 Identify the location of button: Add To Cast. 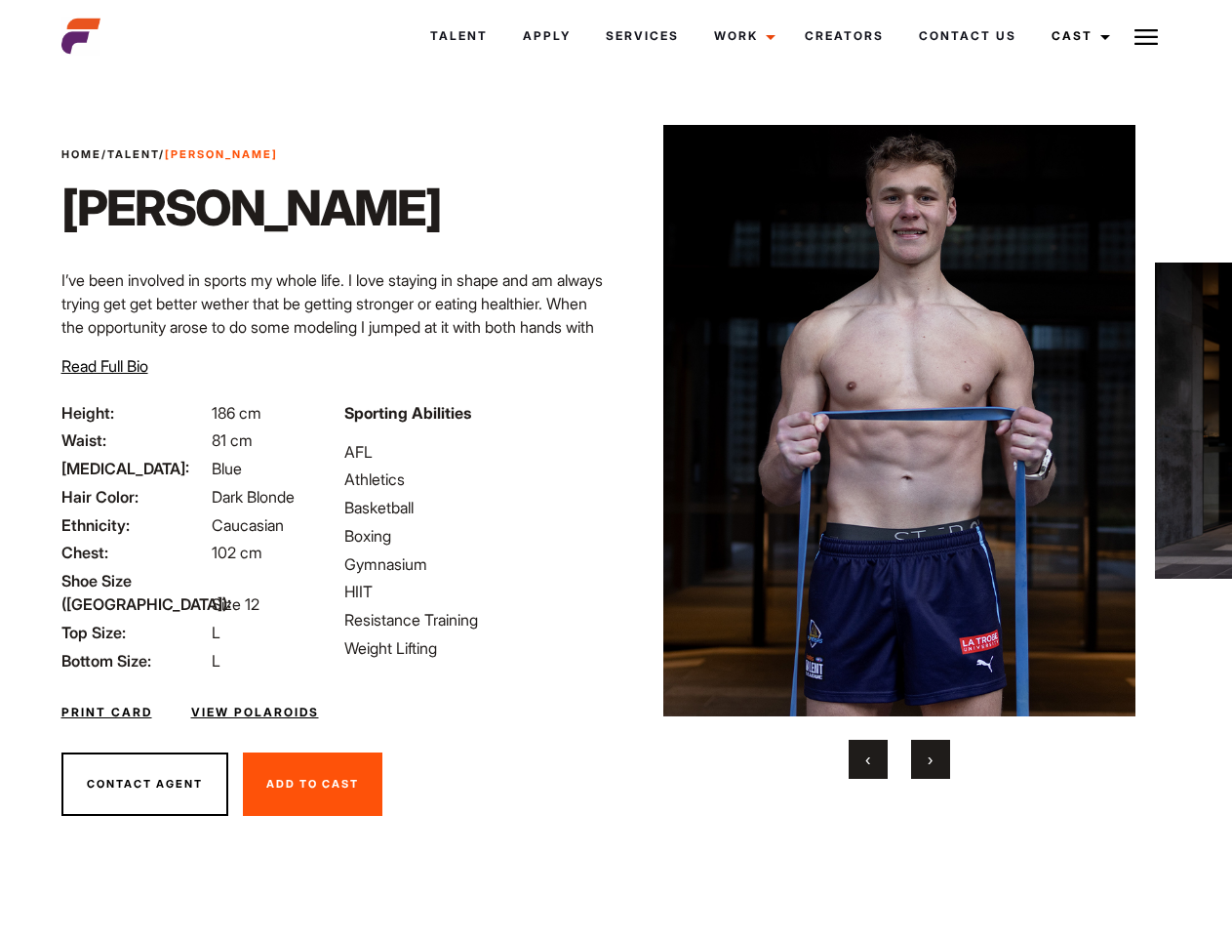
(312, 784).